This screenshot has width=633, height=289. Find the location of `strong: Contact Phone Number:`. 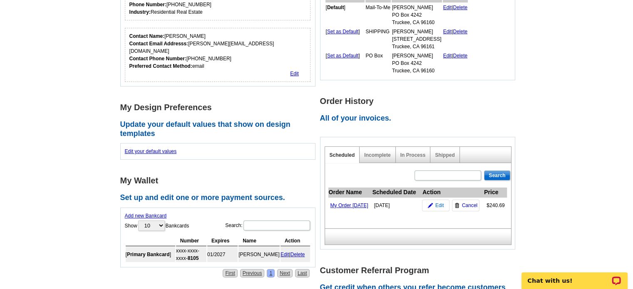

strong: Contact Phone Number: is located at coordinates (158, 59).